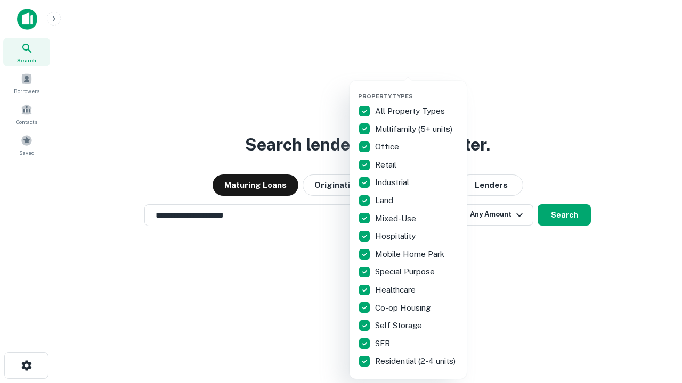 The image size is (682, 383). I want to click on div: Chat Widget, so click(655, 324).